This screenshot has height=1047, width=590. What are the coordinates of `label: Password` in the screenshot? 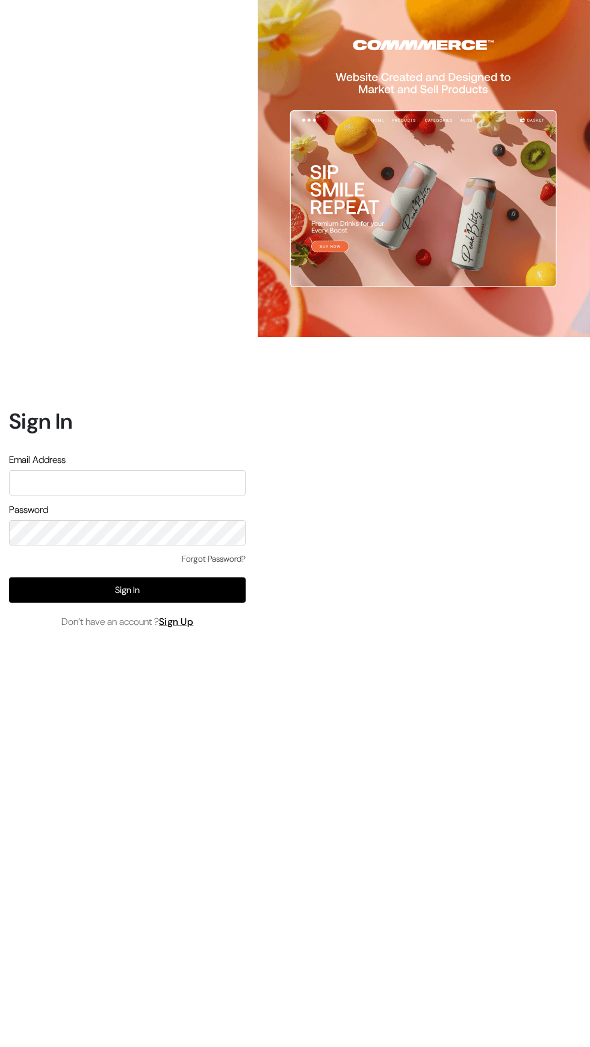 It's located at (28, 510).